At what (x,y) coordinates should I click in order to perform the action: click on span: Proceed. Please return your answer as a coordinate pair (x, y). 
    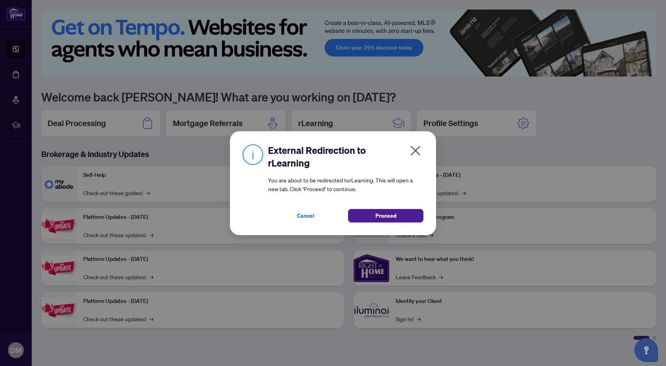
    Looking at the image, I should click on (386, 216).